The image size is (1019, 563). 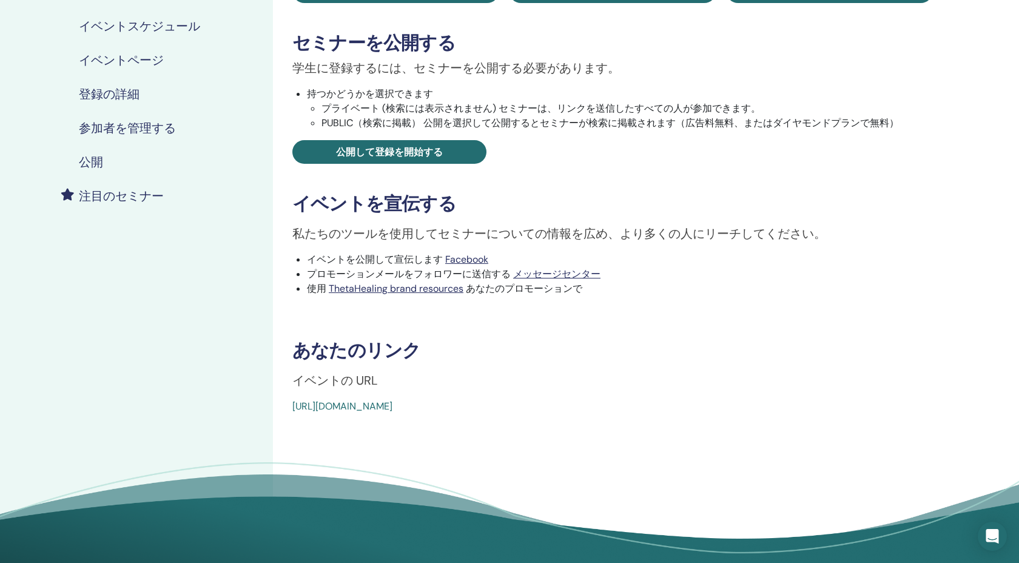 I want to click on div: Open Intercom Messenger, so click(x=993, y=536).